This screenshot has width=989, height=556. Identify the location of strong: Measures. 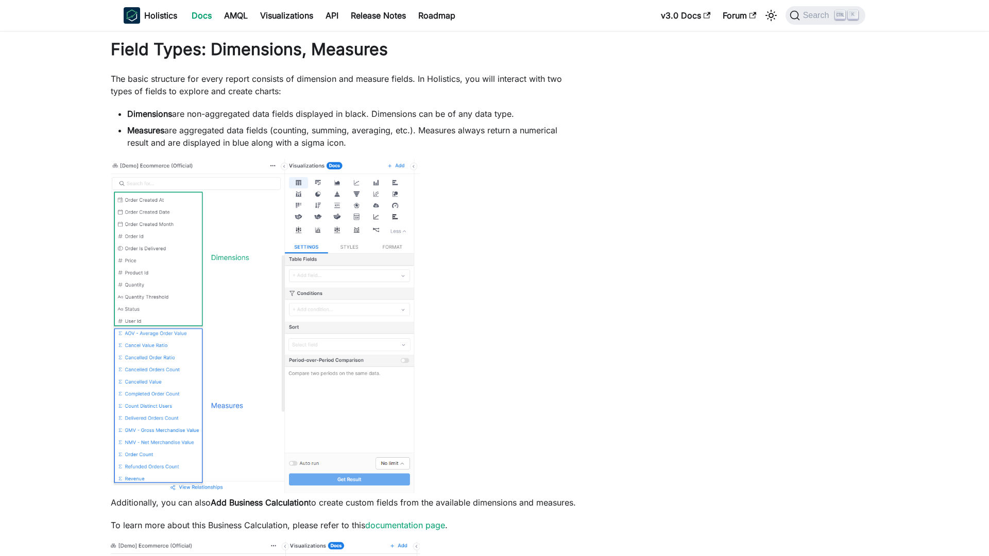
(146, 130).